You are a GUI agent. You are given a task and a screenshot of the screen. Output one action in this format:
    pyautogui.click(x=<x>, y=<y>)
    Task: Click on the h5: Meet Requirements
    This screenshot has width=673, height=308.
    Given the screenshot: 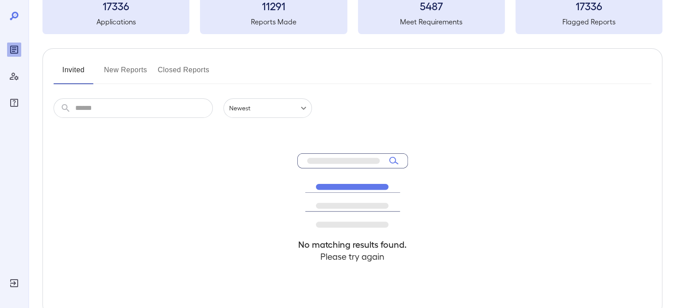 What is the action you would take?
    pyautogui.click(x=432, y=22)
    